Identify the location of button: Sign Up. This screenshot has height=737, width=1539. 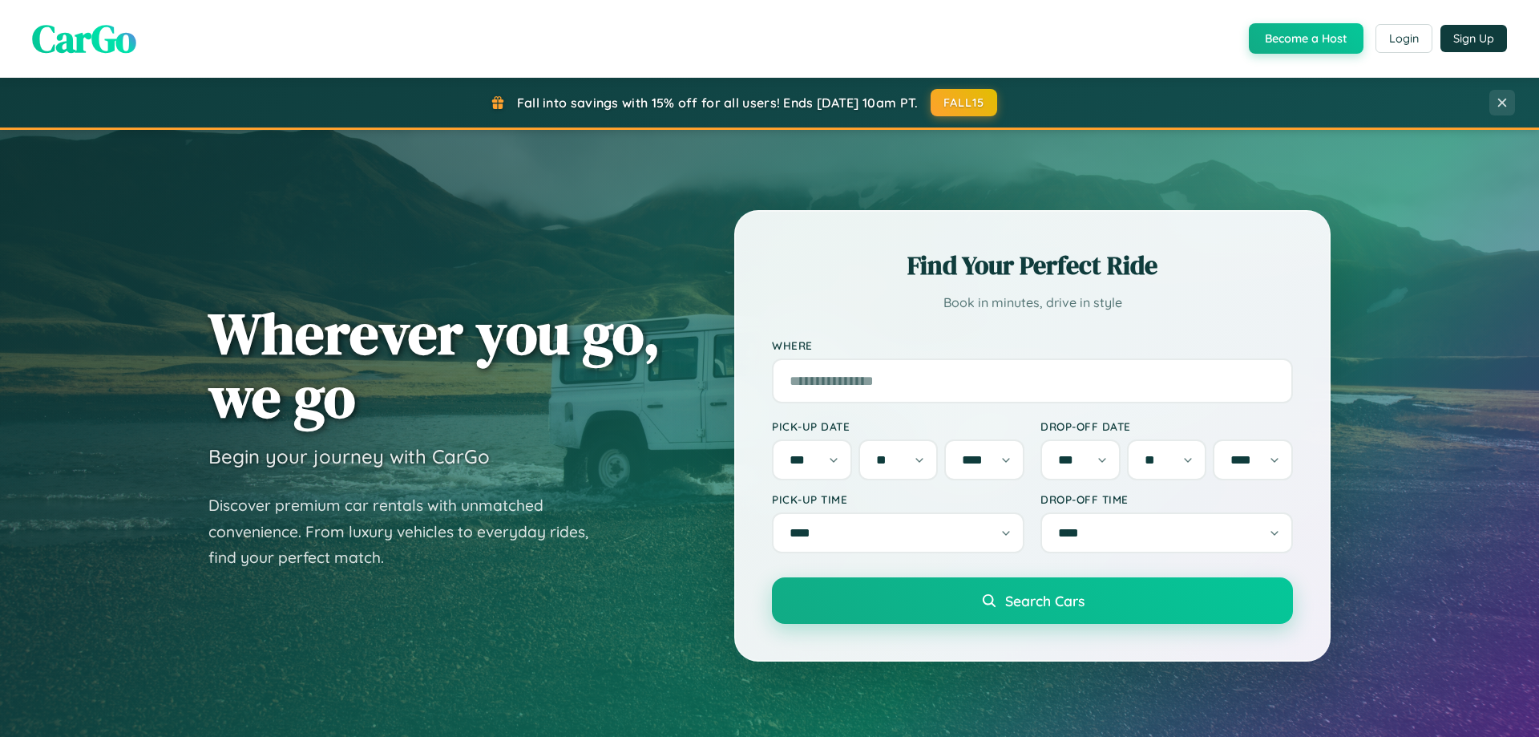
(1474, 38).